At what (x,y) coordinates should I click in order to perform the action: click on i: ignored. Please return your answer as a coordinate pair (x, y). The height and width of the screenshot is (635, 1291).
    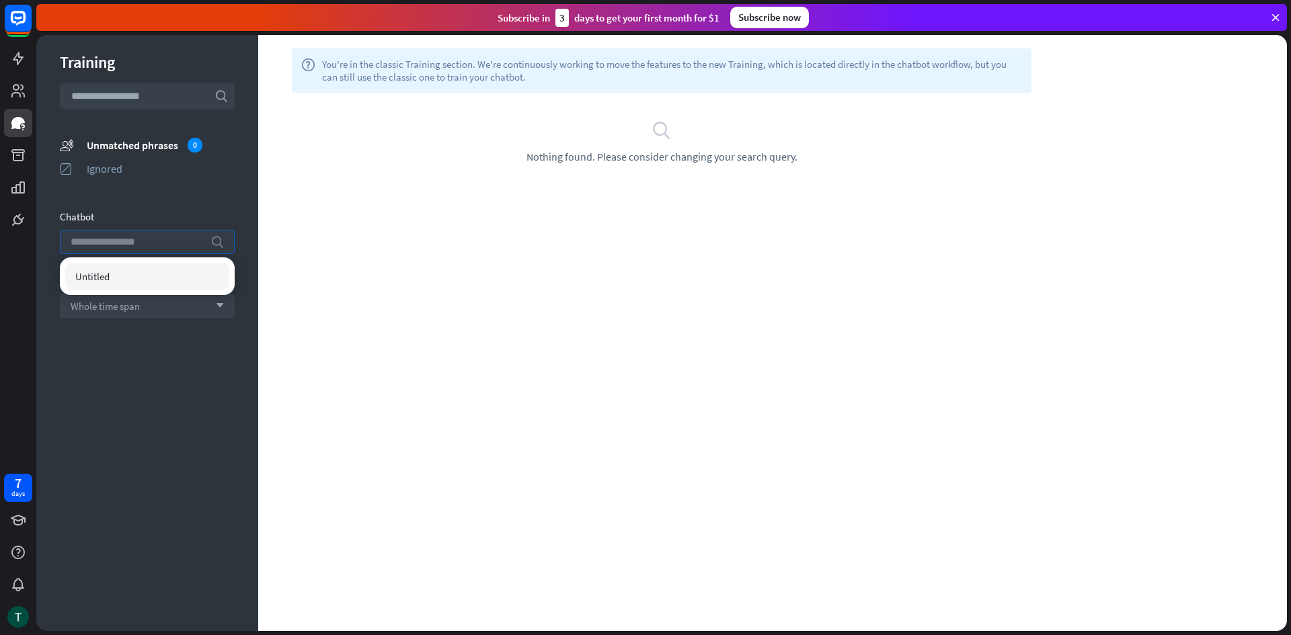
    Looking at the image, I should click on (67, 169).